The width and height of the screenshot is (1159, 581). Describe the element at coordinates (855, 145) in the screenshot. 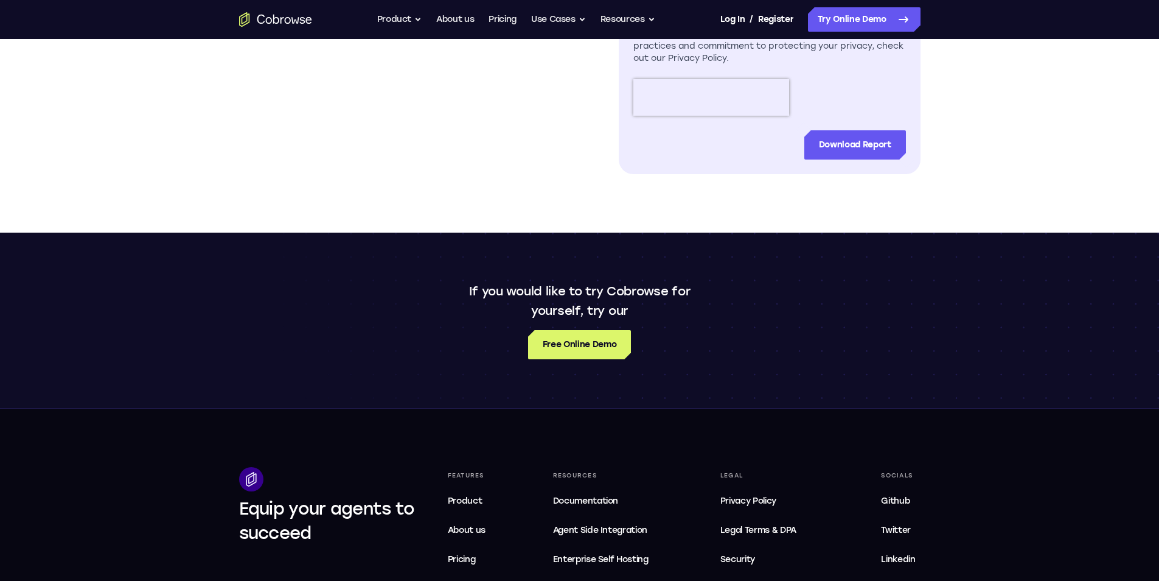

I see `input: Download Report` at that location.